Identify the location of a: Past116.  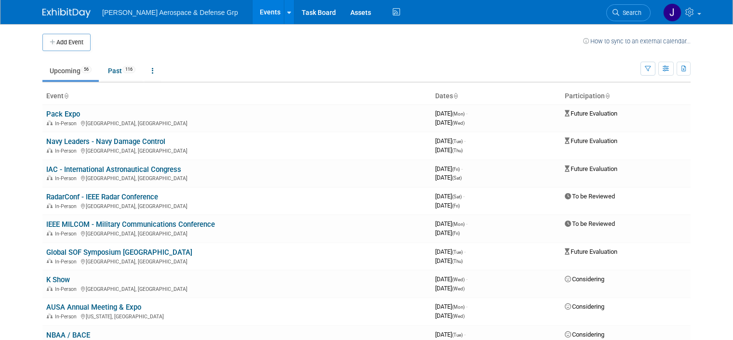
(121, 71).